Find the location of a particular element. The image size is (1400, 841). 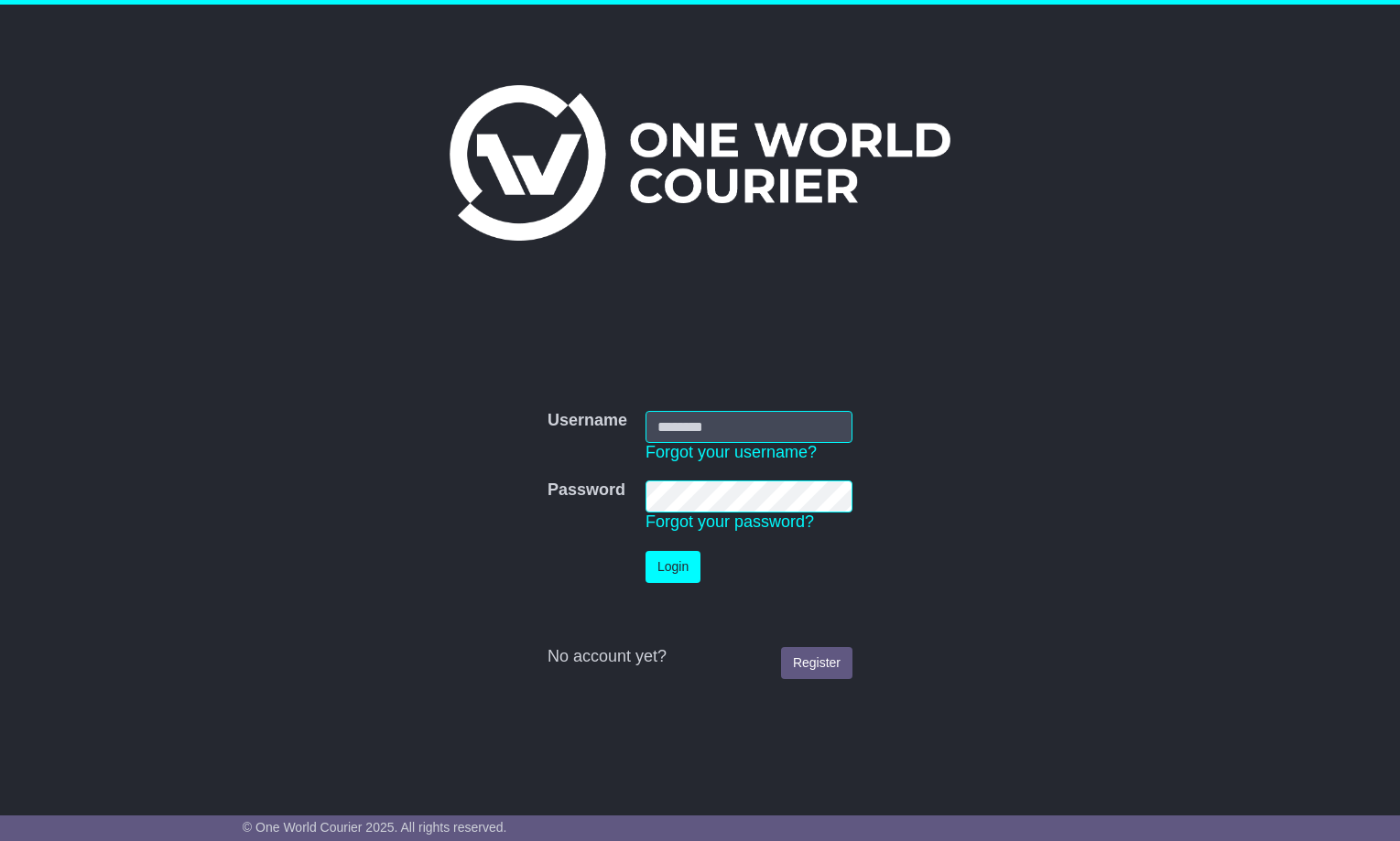

label: Username is located at coordinates (587, 421).